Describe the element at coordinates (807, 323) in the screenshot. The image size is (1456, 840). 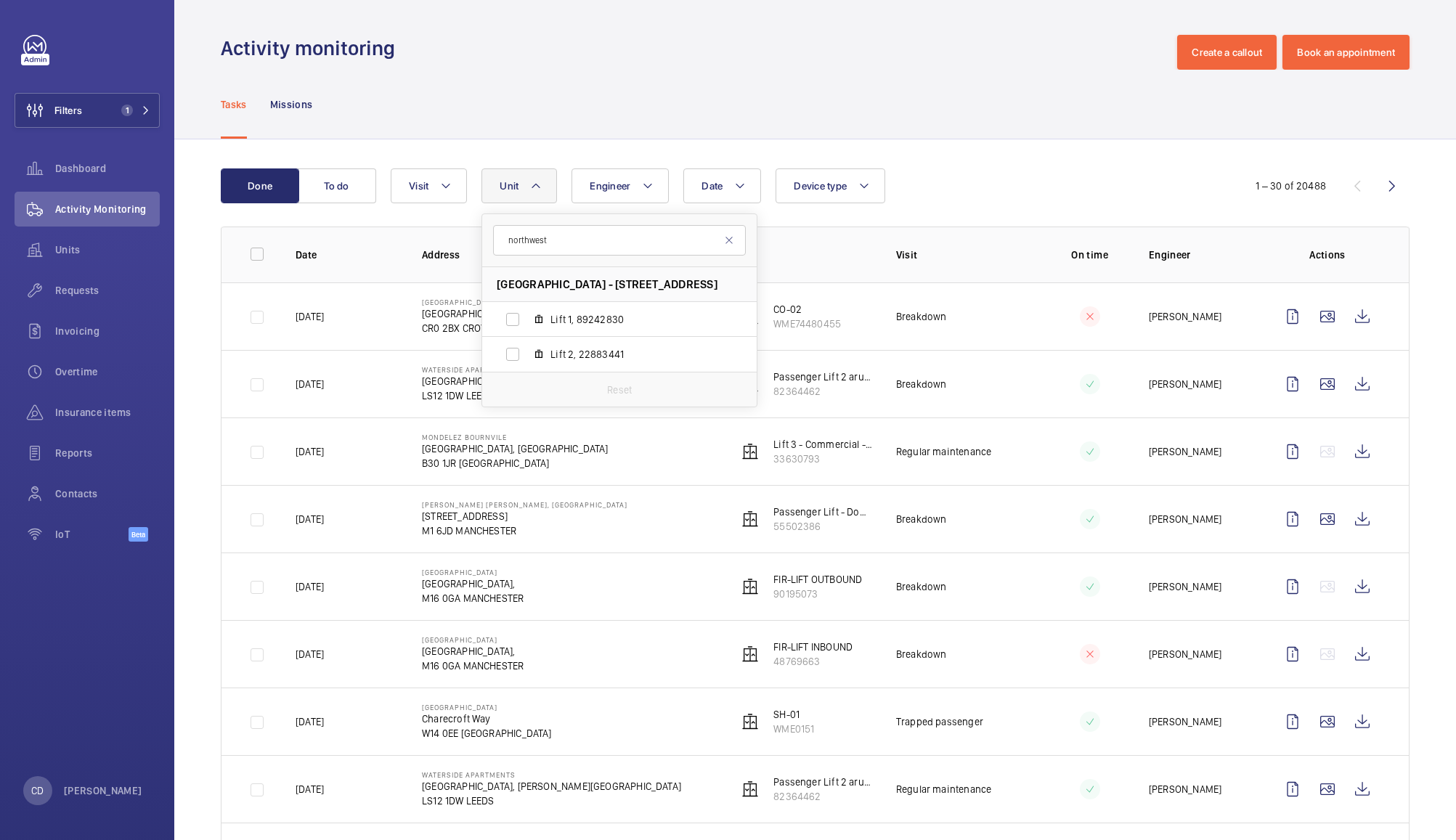
I see `p: WME74480455` at that location.